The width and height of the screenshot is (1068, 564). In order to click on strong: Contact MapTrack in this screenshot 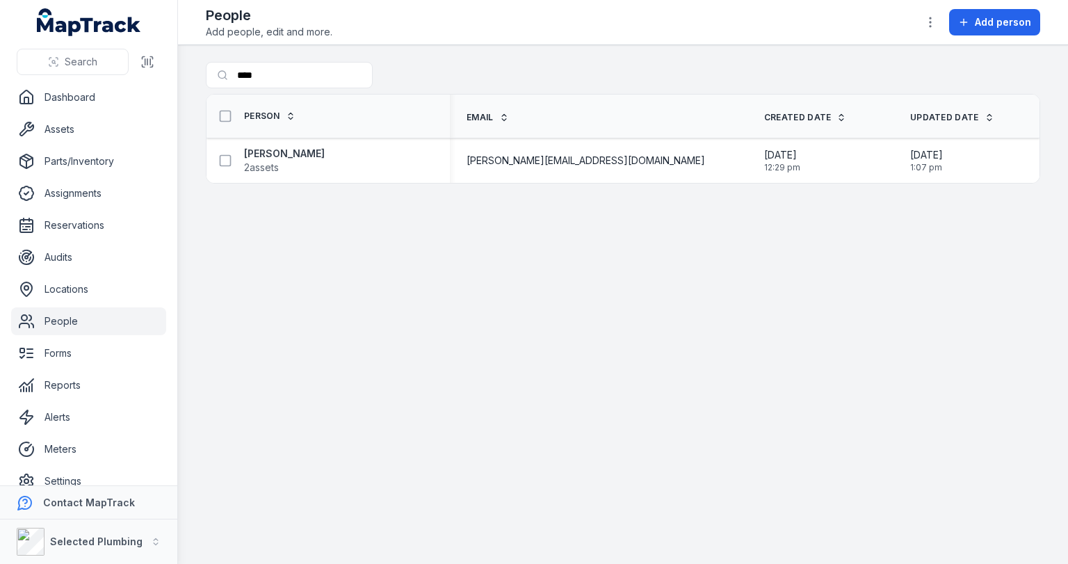, I will do `click(89, 502)`.